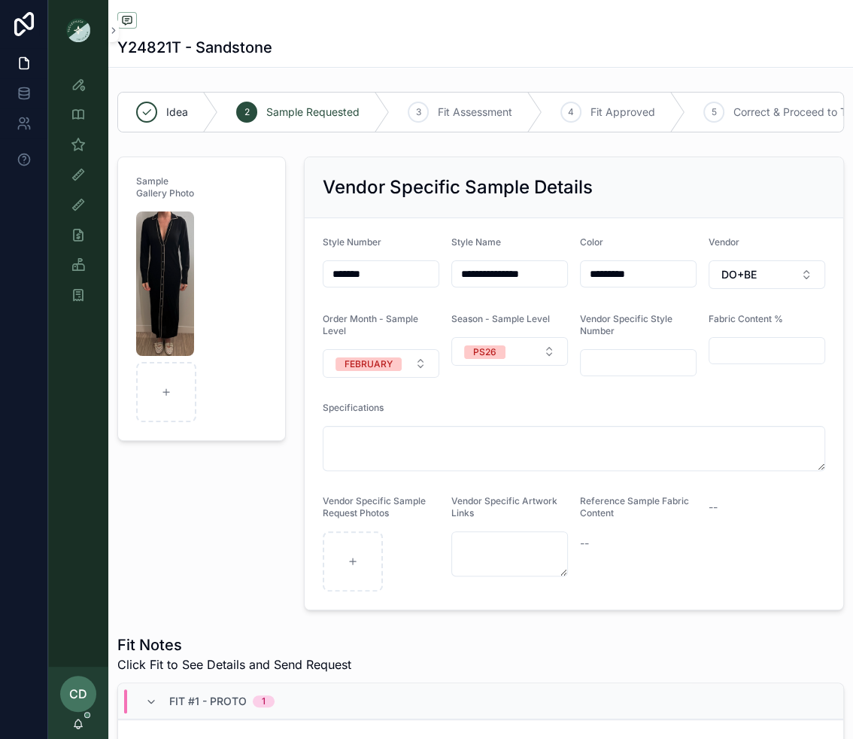 Image resolution: width=853 pixels, height=739 pixels. I want to click on img: Screenshot-2025-09-08-at-5.04.46-PM.png, so click(165, 284).